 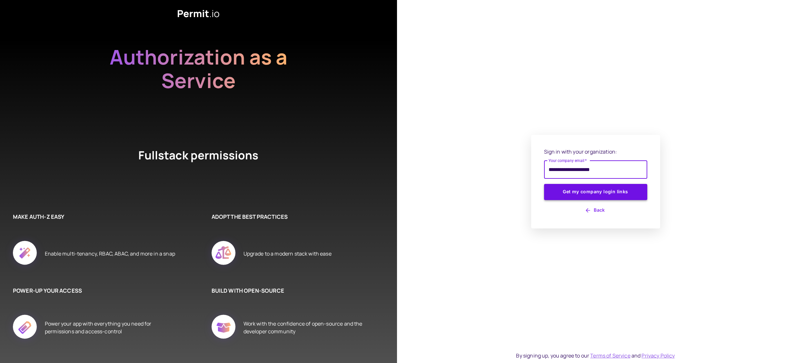 I want to click on h2: Authorization as a Service, so click(x=199, y=80).